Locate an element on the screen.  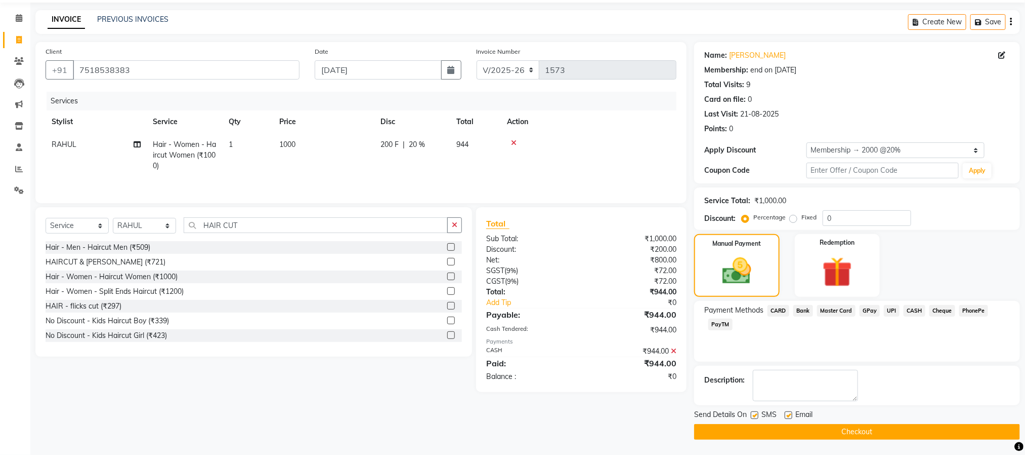
a: INVOICE is located at coordinates (66, 20).